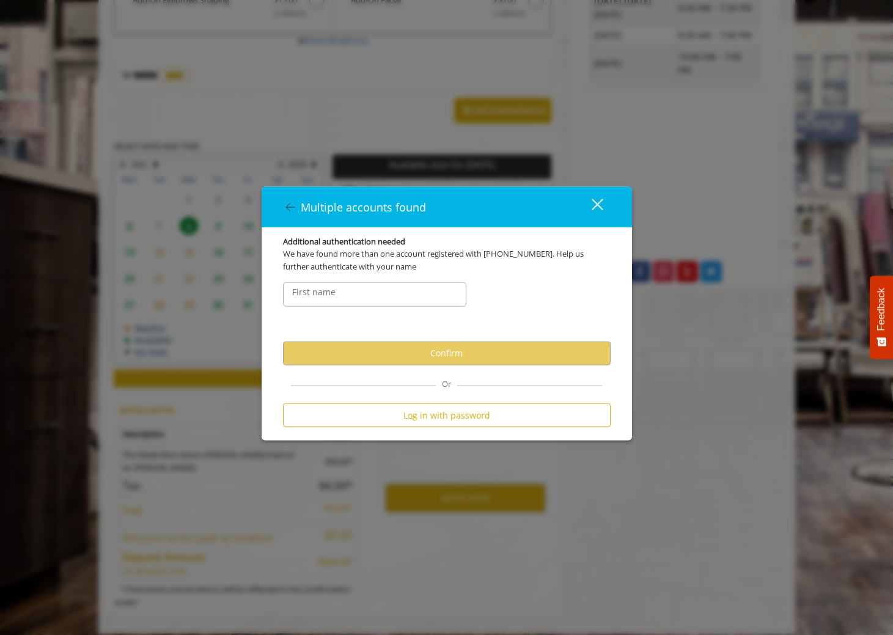 The image size is (893, 635). I want to click on button: close dialog, so click(590, 207).